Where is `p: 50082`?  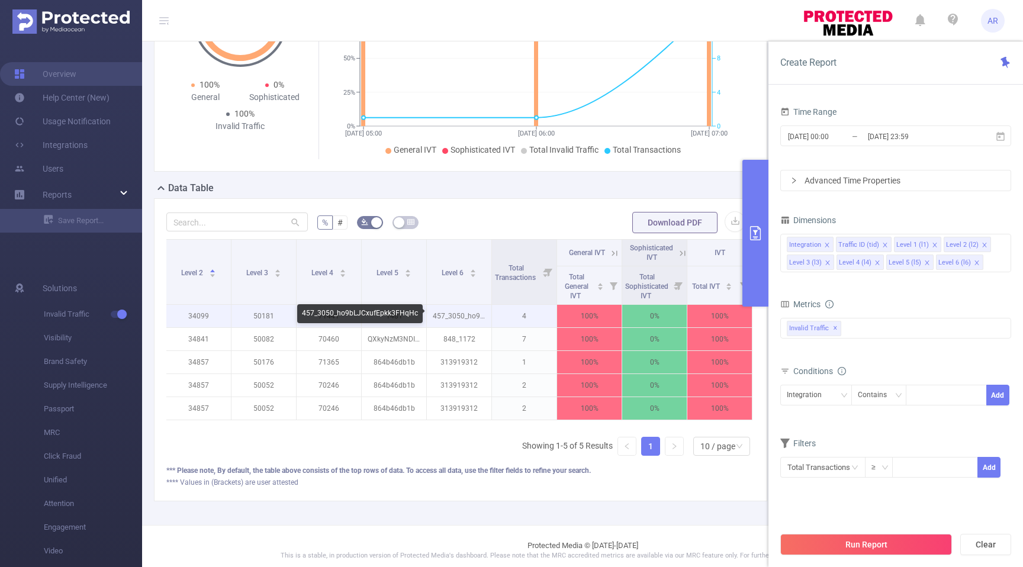
p: 50082 is located at coordinates (263, 339).